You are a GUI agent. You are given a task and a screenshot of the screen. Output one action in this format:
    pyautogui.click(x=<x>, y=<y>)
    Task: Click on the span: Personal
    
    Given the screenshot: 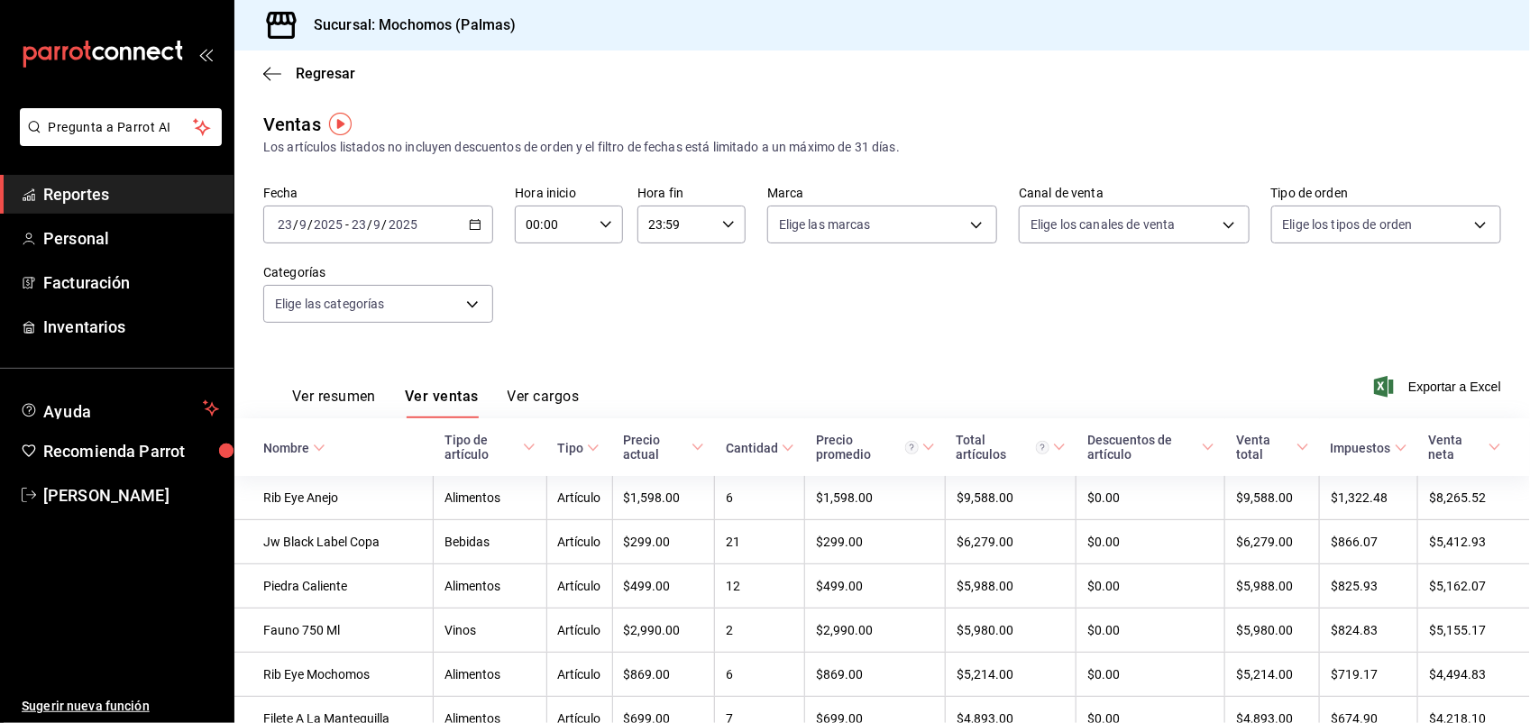 What is the action you would take?
    pyautogui.click(x=131, y=238)
    